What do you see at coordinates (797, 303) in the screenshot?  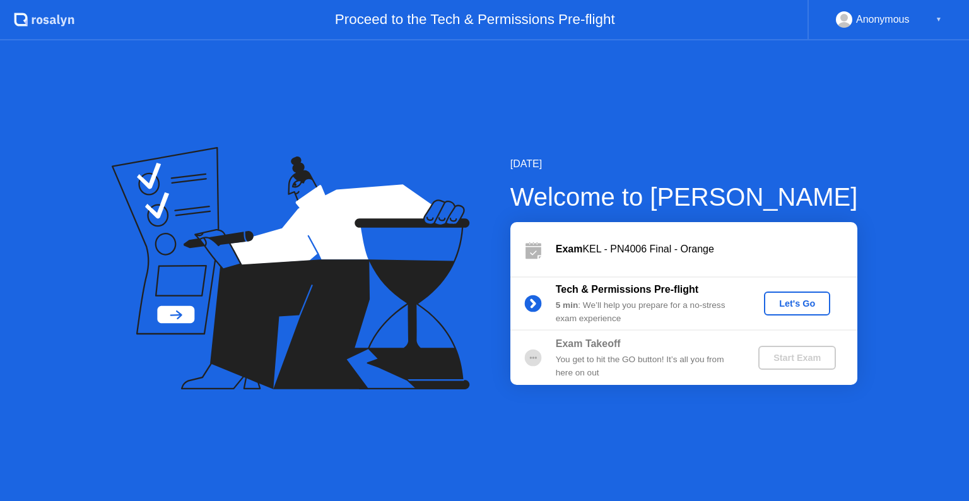 I see `button: Let's Go` at bounding box center [797, 303].